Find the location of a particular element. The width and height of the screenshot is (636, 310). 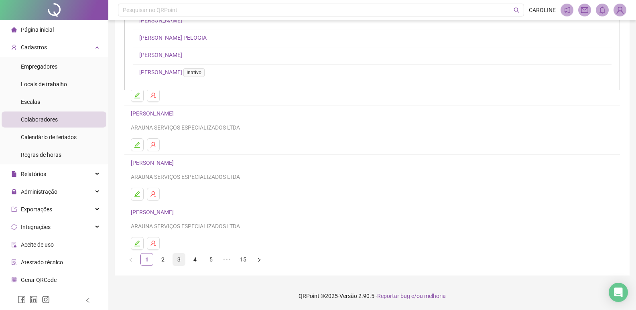

a: 5 is located at coordinates (211, 260).